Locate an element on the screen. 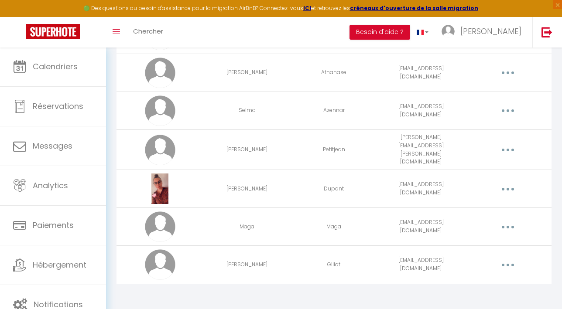 The height and width of the screenshot is (309, 562). a: Chercher is located at coordinates (148, 32).